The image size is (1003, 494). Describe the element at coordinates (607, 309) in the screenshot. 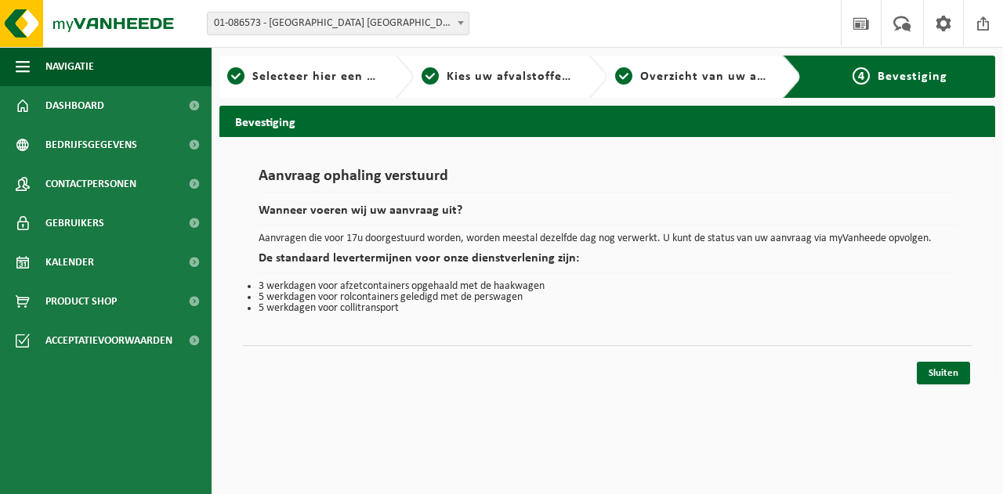

I see `li: 5 werkdagen voor collitransport` at that location.